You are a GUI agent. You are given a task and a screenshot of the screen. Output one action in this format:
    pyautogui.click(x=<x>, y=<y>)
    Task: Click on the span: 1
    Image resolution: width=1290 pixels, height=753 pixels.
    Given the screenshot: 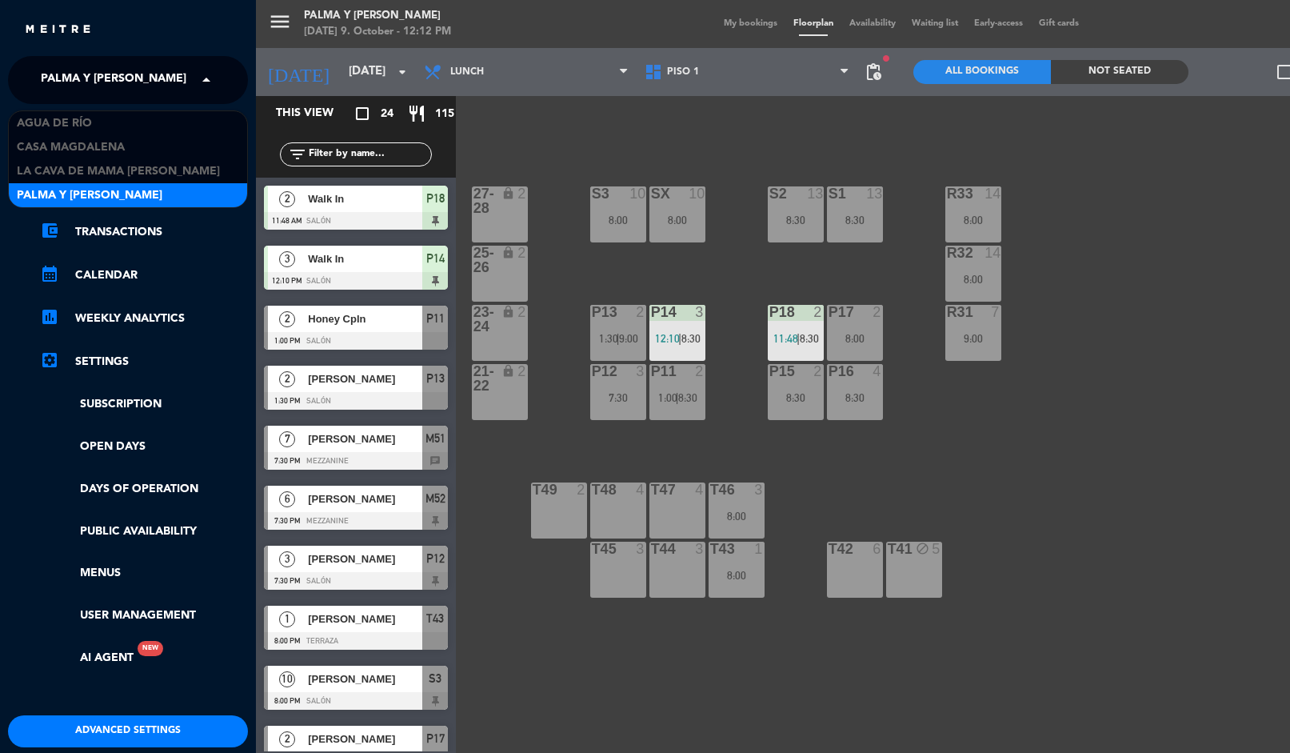 What is the action you would take?
    pyautogui.click(x=287, y=619)
    